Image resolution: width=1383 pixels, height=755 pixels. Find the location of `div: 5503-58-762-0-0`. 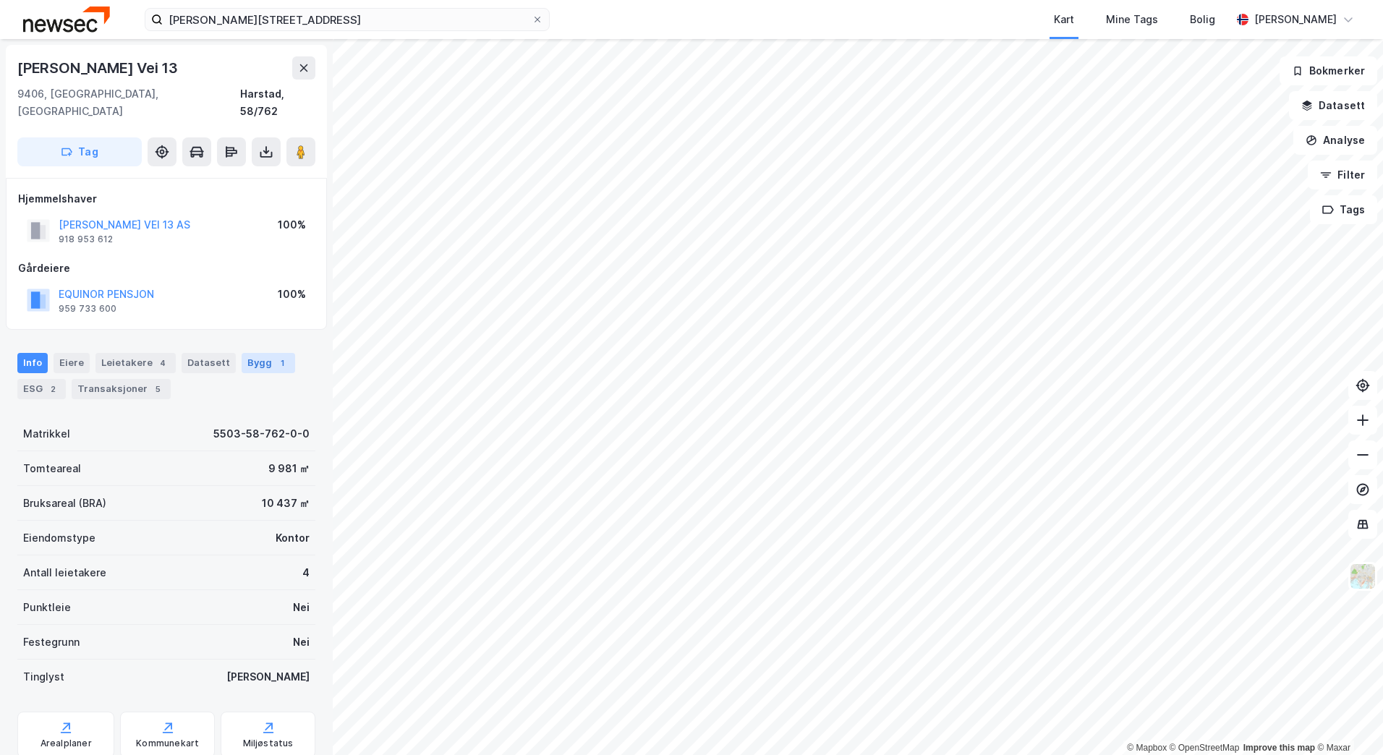

div: 5503-58-762-0-0 is located at coordinates (261, 434).